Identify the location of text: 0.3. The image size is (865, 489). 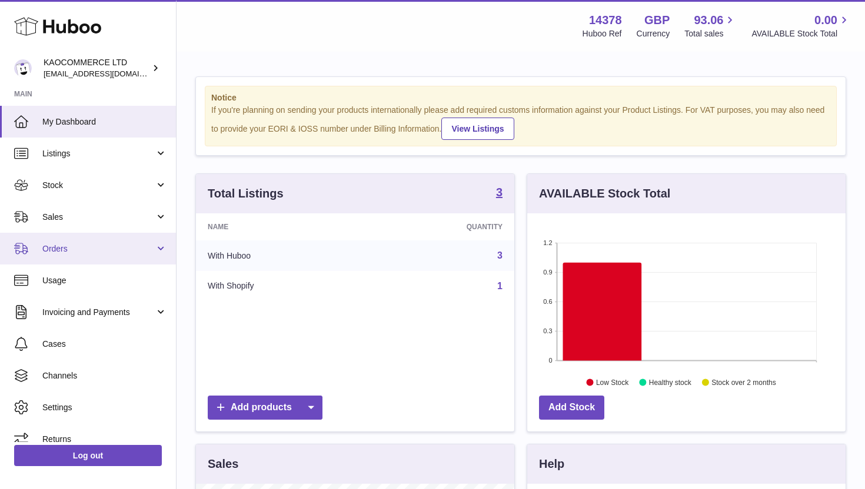
(547, 331).